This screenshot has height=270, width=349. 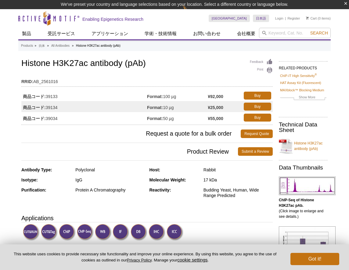 What do you see at coordinates (103, 232) in the screenshot?
I see `img: Western Blot Validated` at bounding box center [103, 232].